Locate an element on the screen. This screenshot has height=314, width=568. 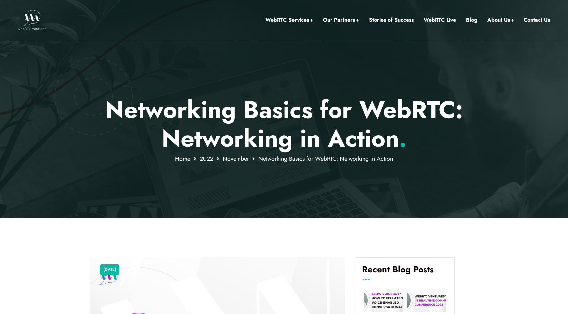
span: Networking Basics for WebRTC: Networking in Action is located at coordinates (325, 159).